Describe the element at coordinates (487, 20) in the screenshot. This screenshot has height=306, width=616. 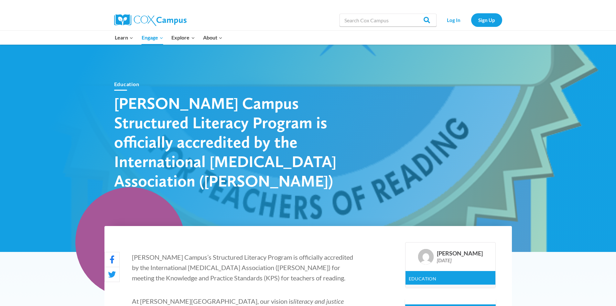
I see `a: Sign Up` at that location.